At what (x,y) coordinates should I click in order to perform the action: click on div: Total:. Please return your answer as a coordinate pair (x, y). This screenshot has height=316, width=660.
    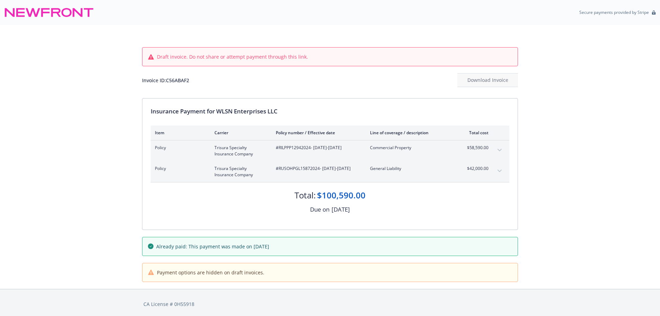
    Looking at the image, I should click on (305, 195).